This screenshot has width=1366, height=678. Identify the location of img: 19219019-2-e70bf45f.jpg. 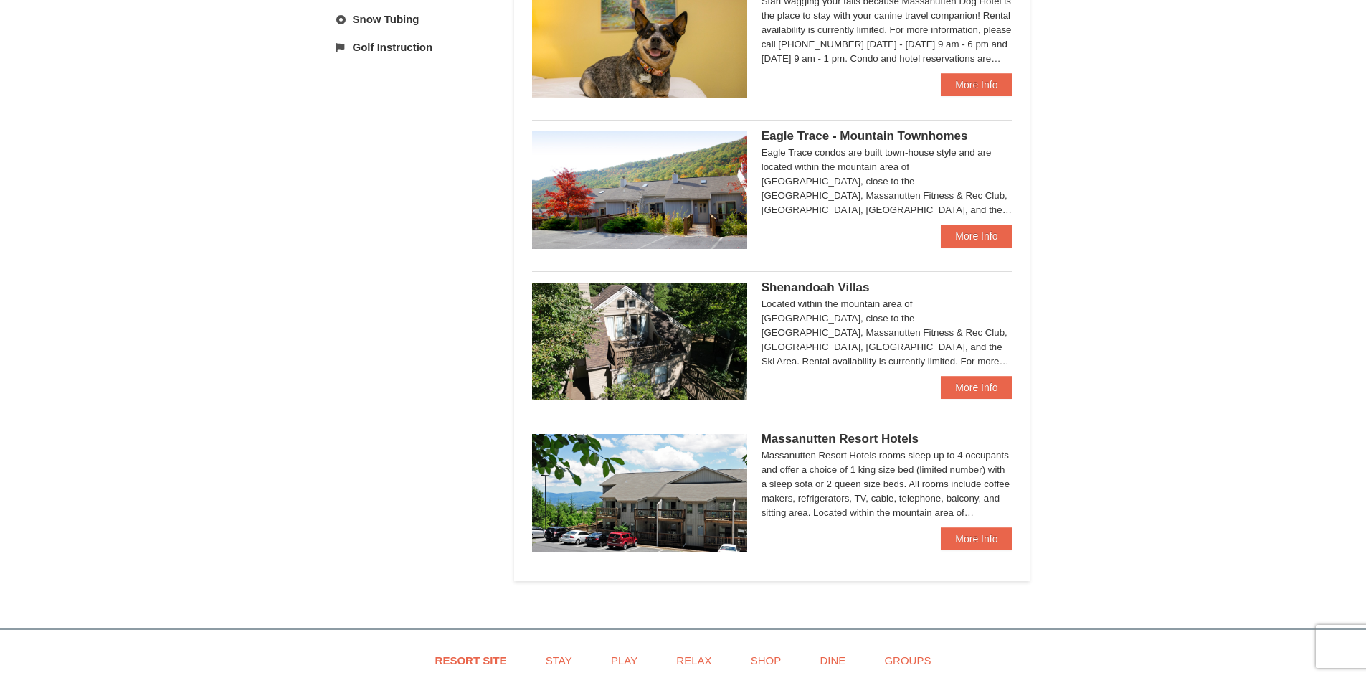
(640, 341).